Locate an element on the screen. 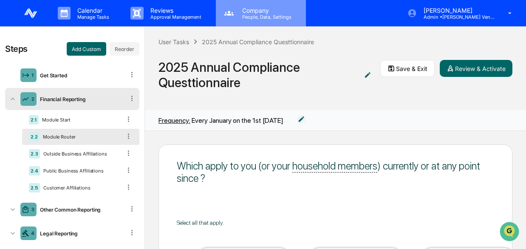  div: 2.5 is located at coordinates (34, 188).